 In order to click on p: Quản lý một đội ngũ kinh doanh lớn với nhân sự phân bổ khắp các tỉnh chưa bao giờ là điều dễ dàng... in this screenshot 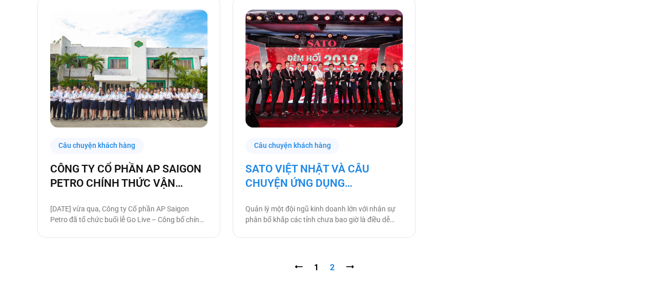, I will do `click(324, 214)`.